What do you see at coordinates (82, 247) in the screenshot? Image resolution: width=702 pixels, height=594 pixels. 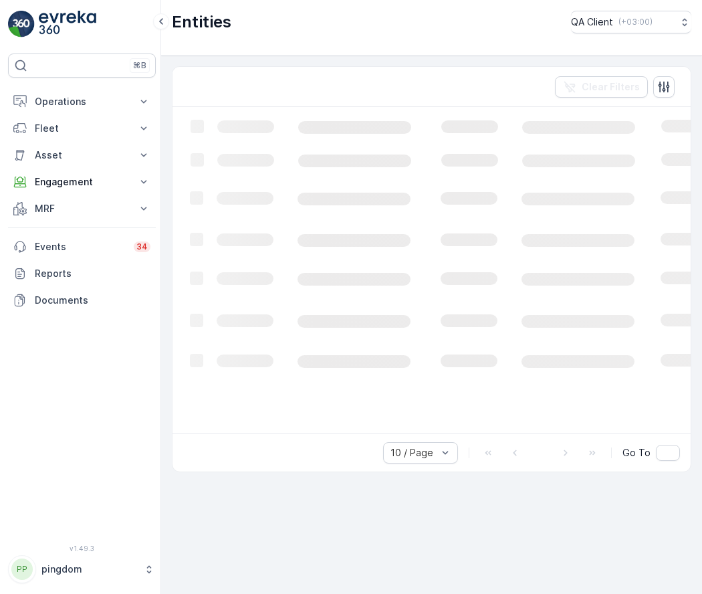 I see `a: Events34` at bounding box center [82, 247].